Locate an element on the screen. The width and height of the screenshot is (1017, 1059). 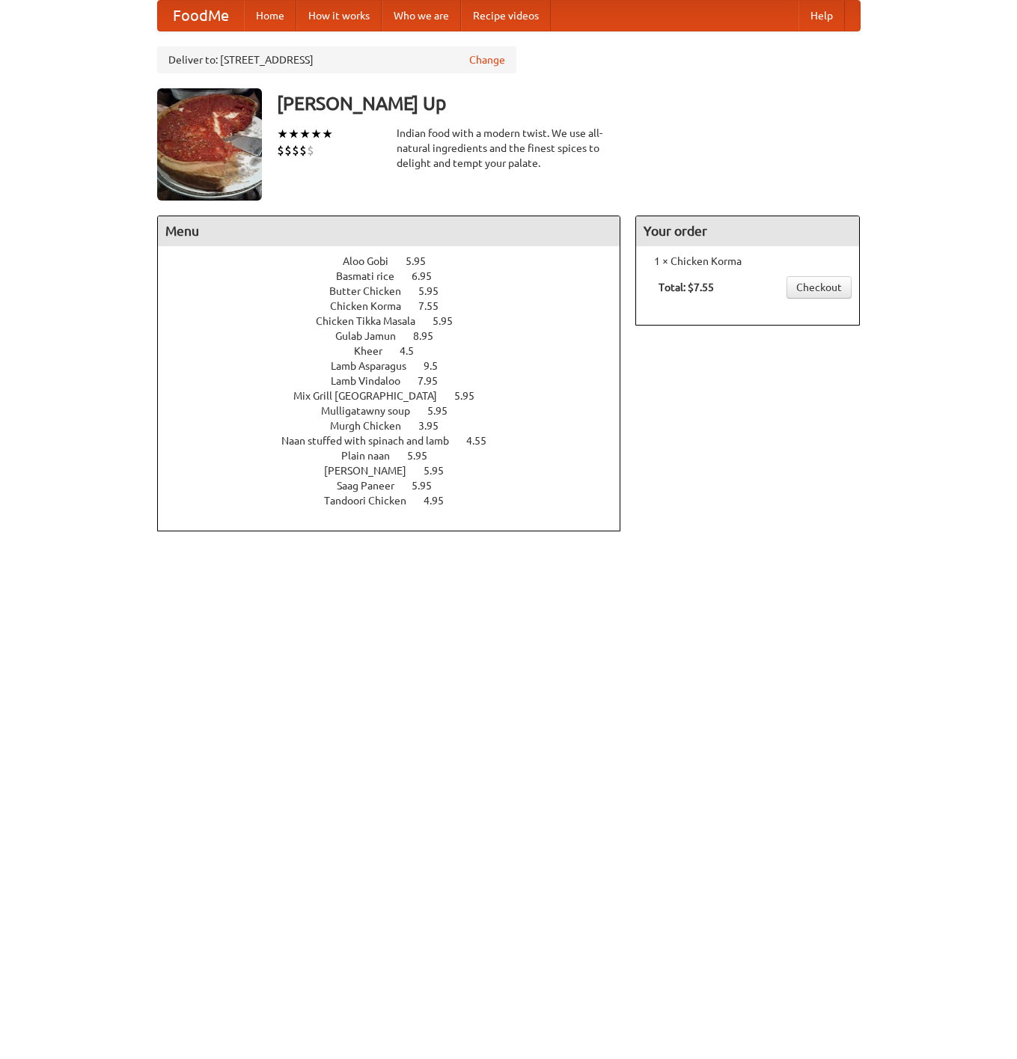
span: Chicken Korma is located at coordinates (373, 306).